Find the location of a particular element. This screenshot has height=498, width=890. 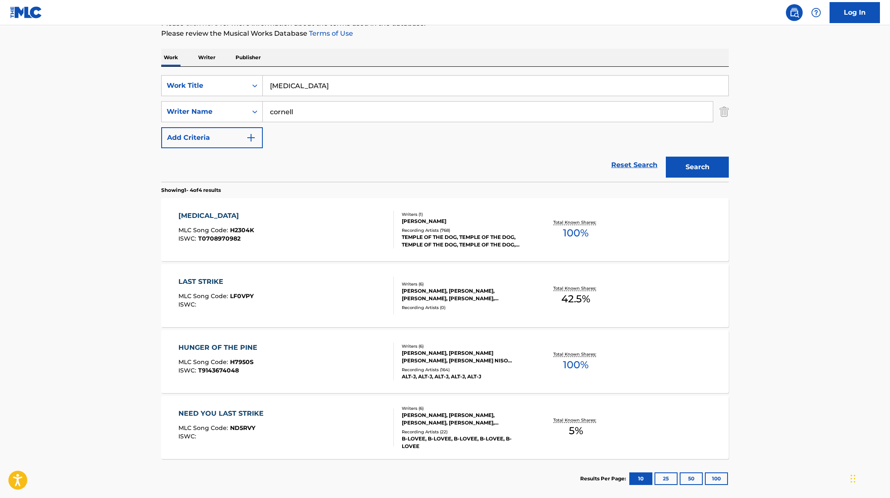

img: help is located at coordinates (816, 13).